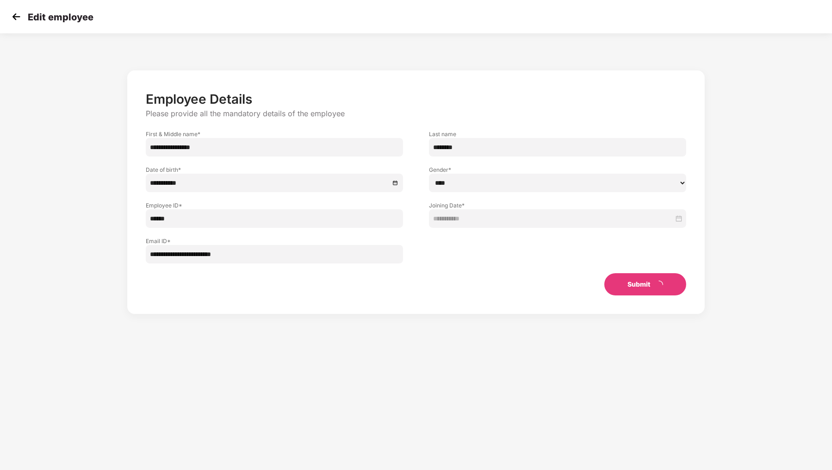  What do you see at coordinates (61, 17) in the screenshot?
I see `p: Edit employee` at bounding box center [61, 17].